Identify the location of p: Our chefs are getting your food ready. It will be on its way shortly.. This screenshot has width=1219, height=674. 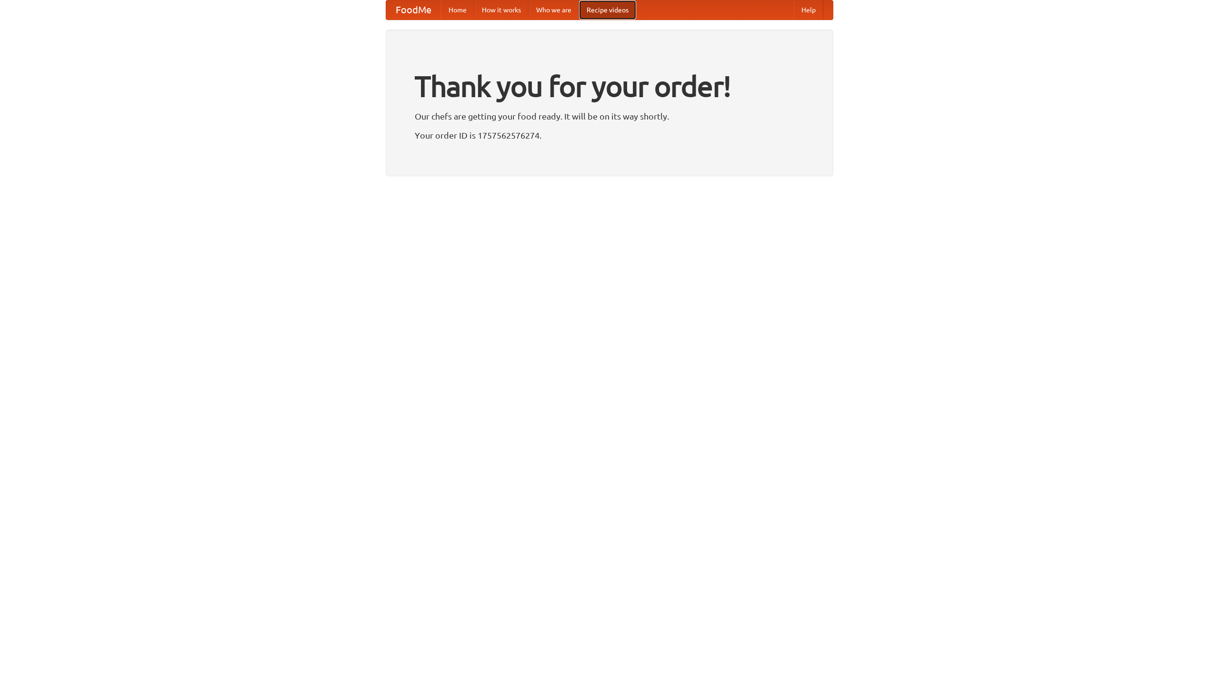
(610, 116).